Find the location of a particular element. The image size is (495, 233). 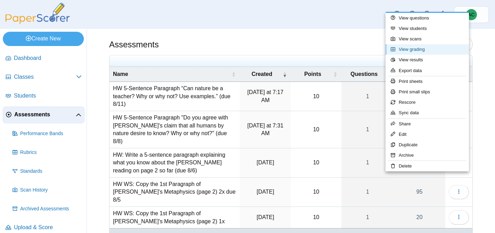

a: Performance Bands is located at coordinates (47, 133).